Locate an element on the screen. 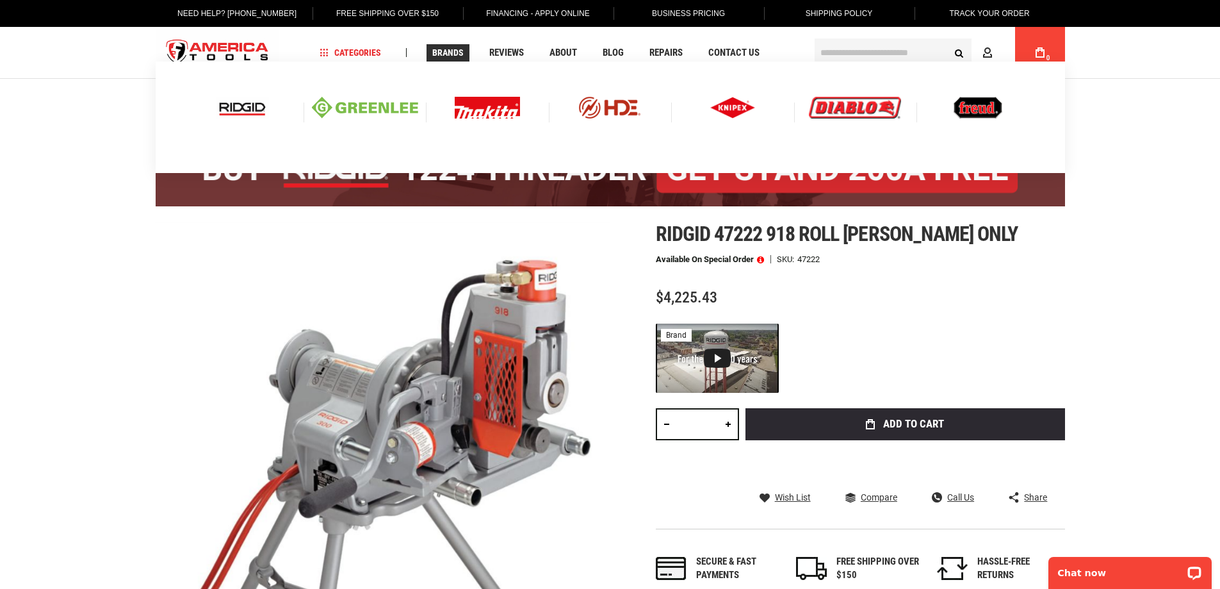 The height and width of the screenshot is (589, 1220). button: Add to Cart is located at coordinates (905, 424).